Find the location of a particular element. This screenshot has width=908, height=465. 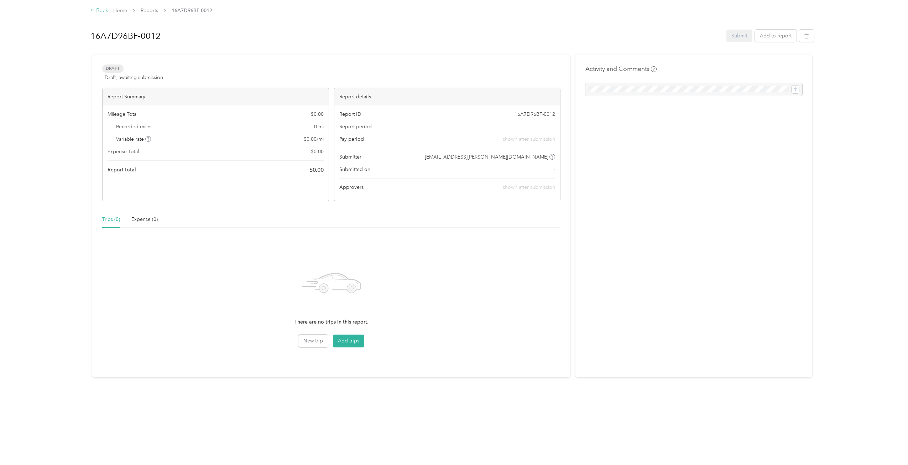

span: Pay period is located at coordinates (351, 139).